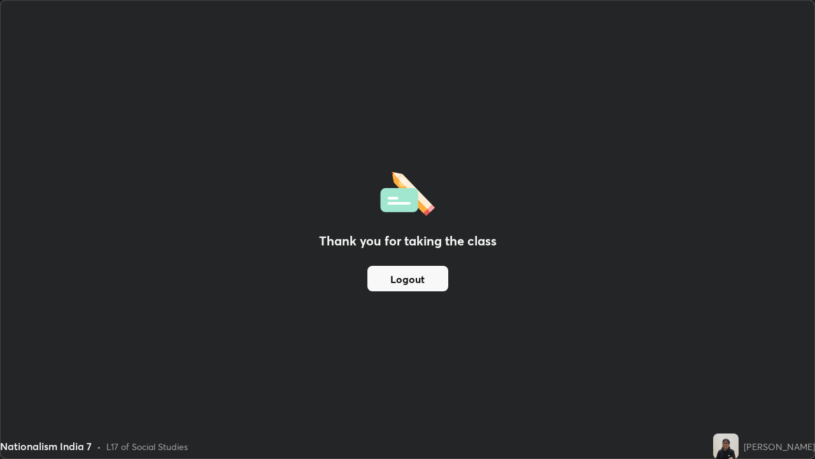  What do you see at coordinates (726, 446) in the screenshot?
I see `img: 7d1f9588fa604289beb23df1a9a09d2f.jpg` at bounding box center [726, 446].